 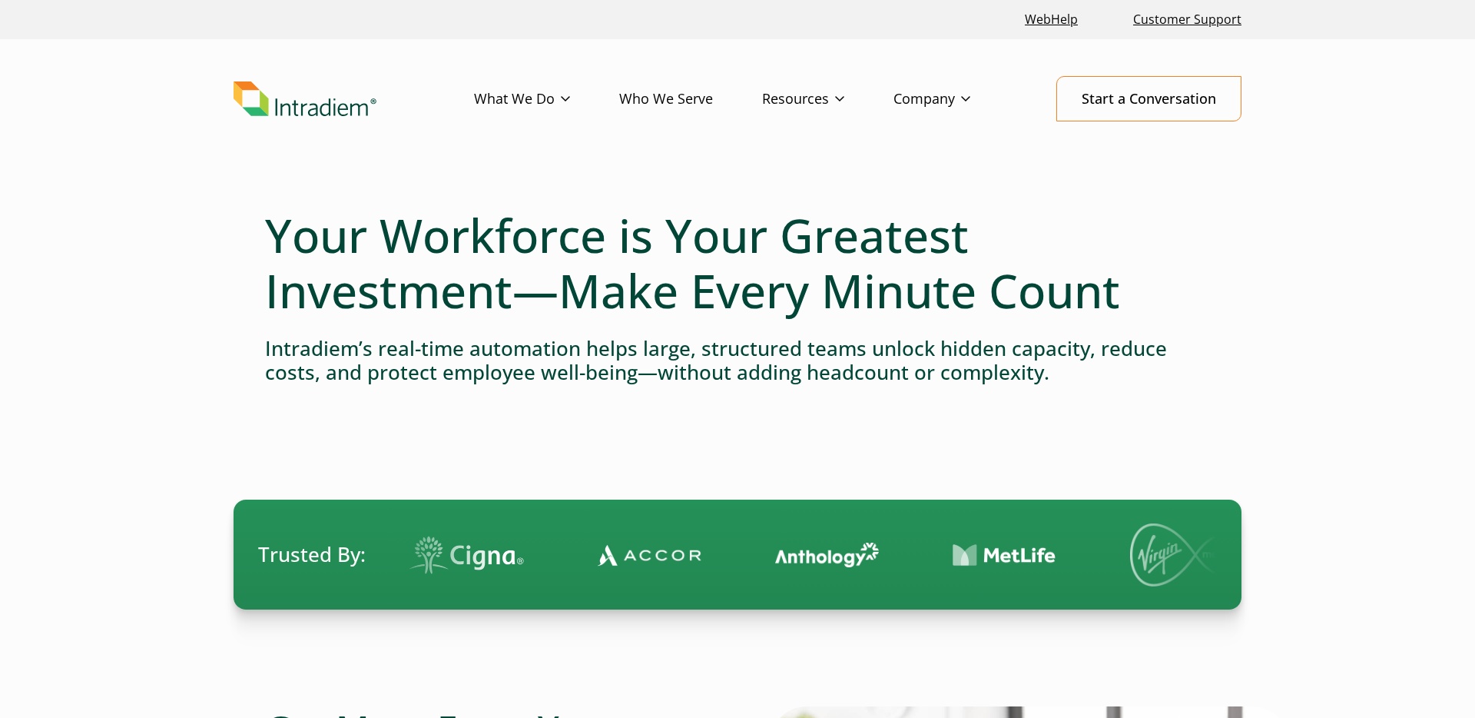 What do you see at coordinates (546, 99) in the screenshot?
I see `a: What We Do` at bounding box center [546, 99].